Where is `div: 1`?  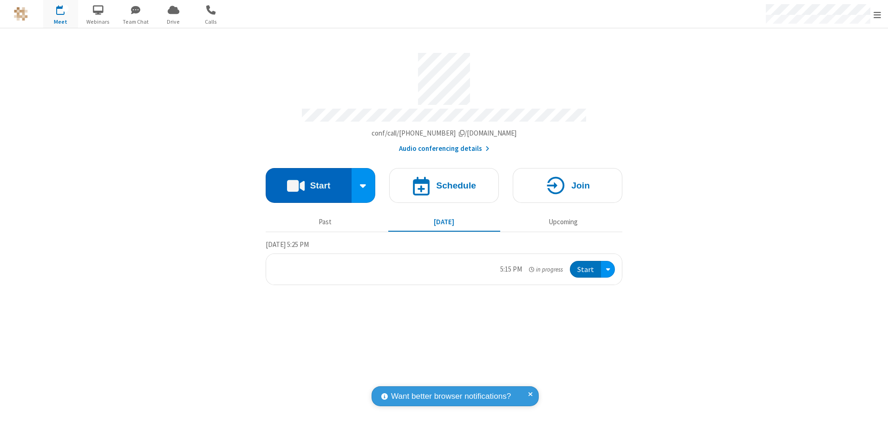
div: 1 is located at coordinates (65, 8).